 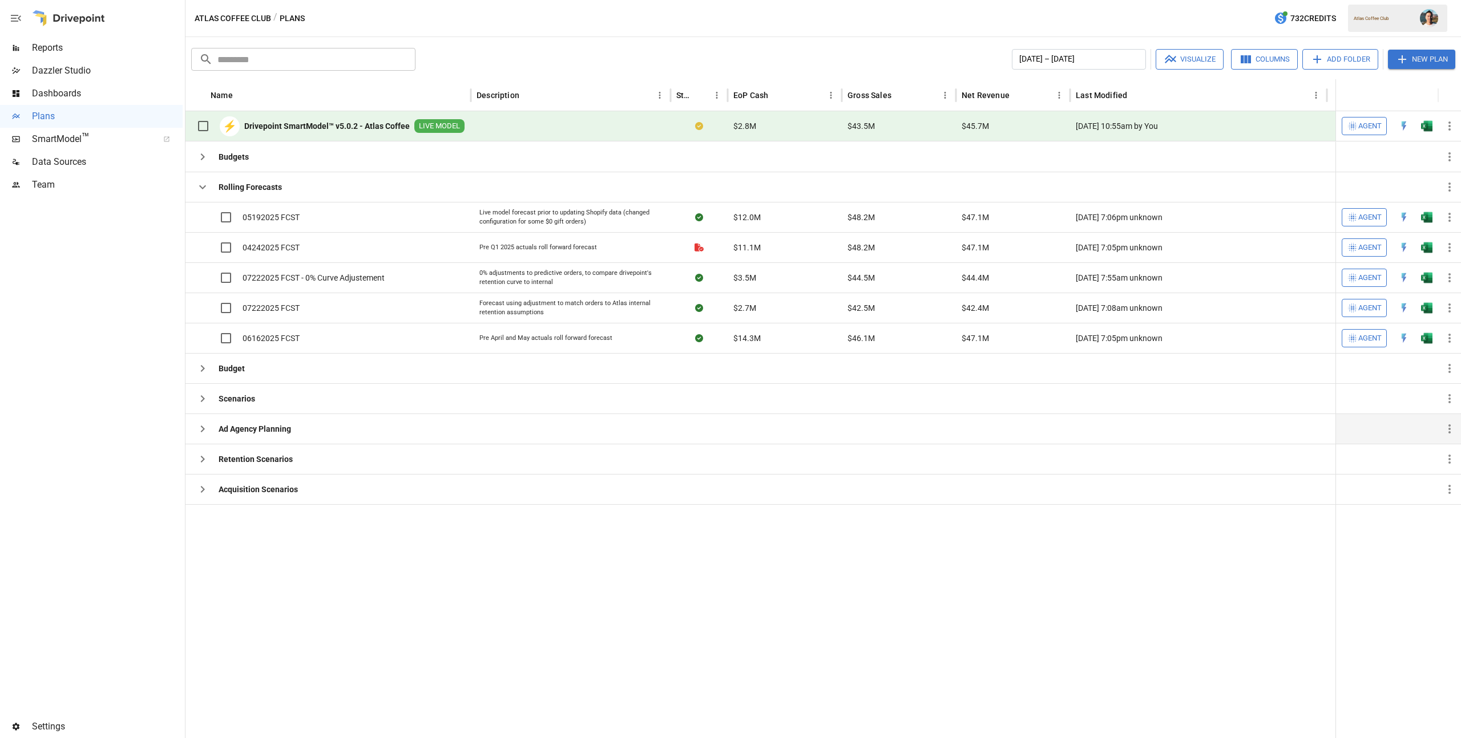 What do you see at coordinates (107, 48) in the screenshot?
I see `span: Reports` at bounding box center [107, 48].